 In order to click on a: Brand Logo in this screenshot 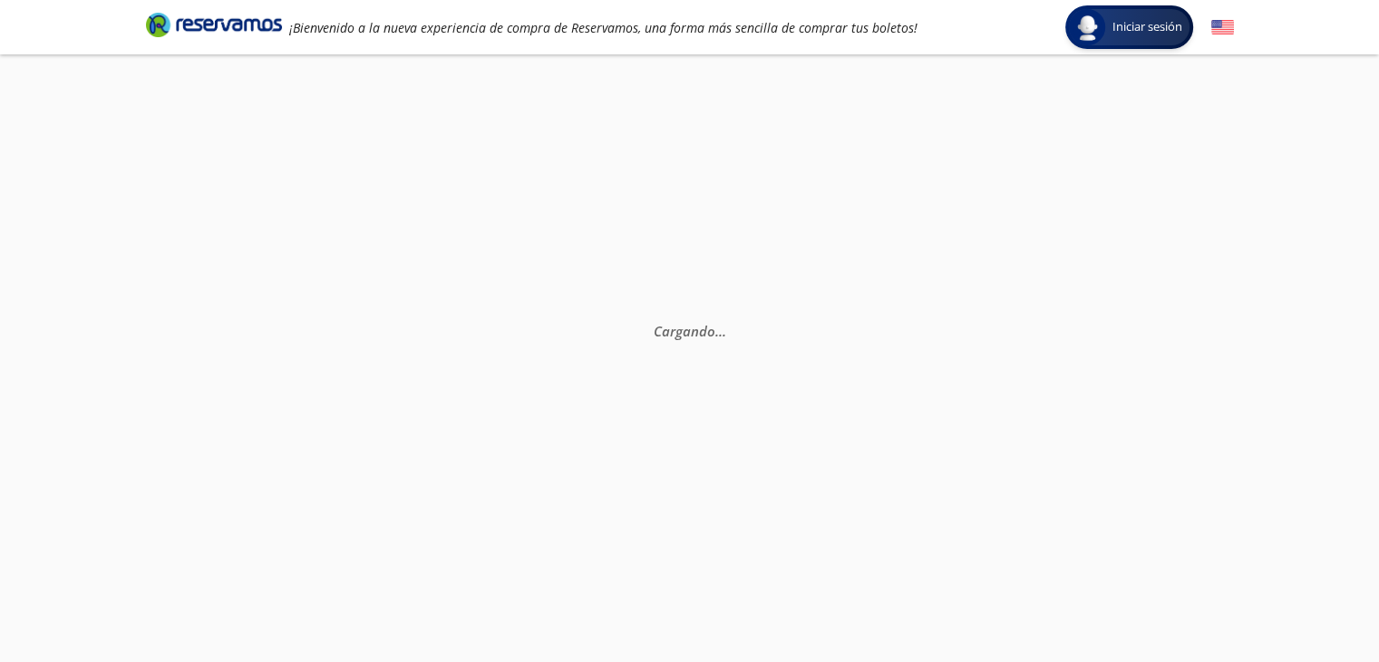, I will do `click(214, 27)`.